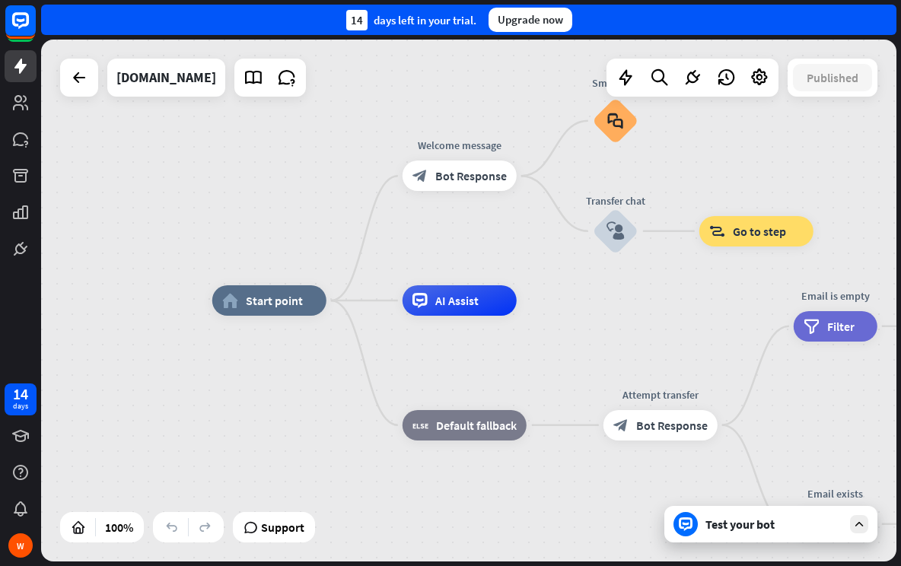  What do you see at coordinates (531, 20) in the screenshot?
I see `div: Upgrade now` at bounding box center [531, 20].